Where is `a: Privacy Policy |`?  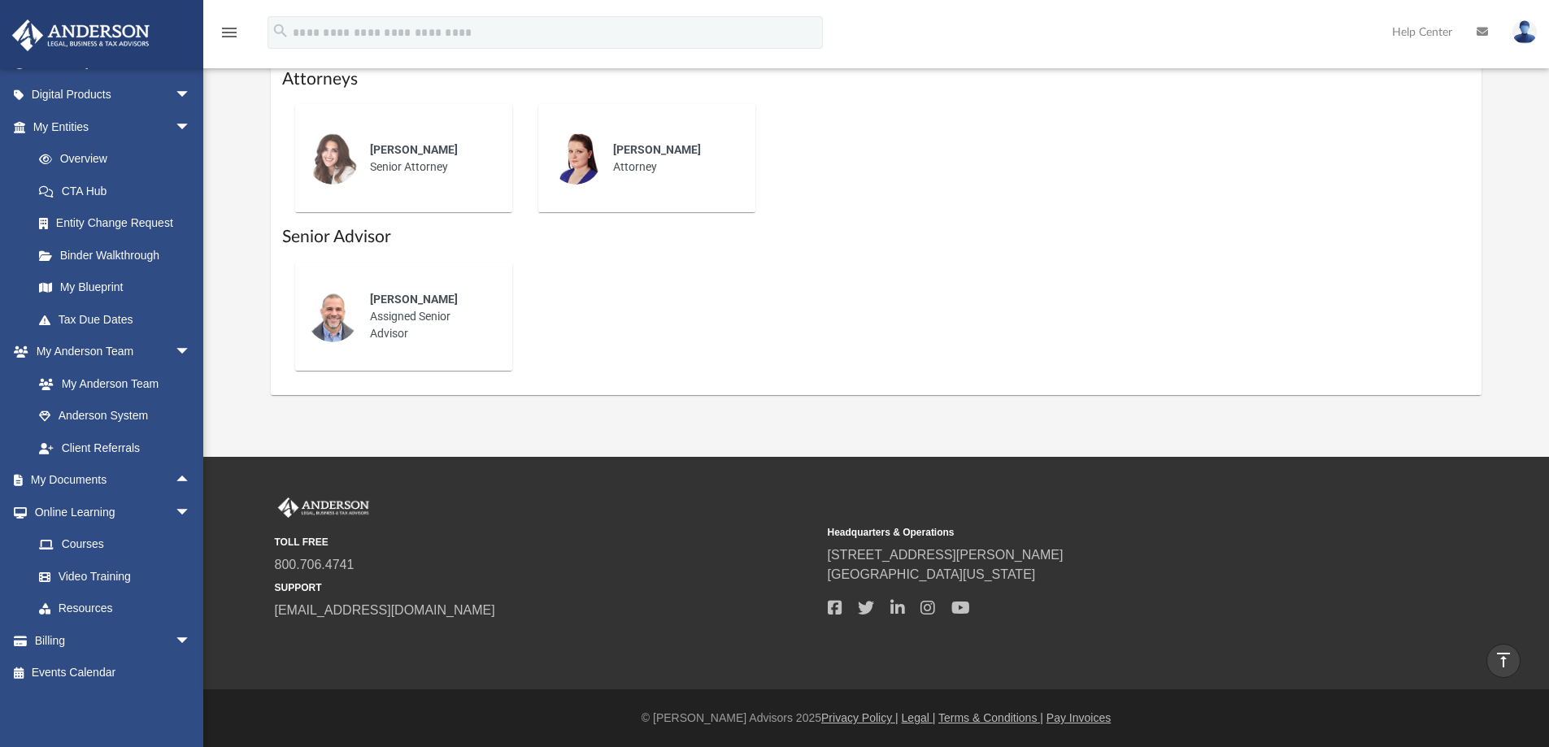 a: Privacy Policy | is located at coordinates (860, 718).